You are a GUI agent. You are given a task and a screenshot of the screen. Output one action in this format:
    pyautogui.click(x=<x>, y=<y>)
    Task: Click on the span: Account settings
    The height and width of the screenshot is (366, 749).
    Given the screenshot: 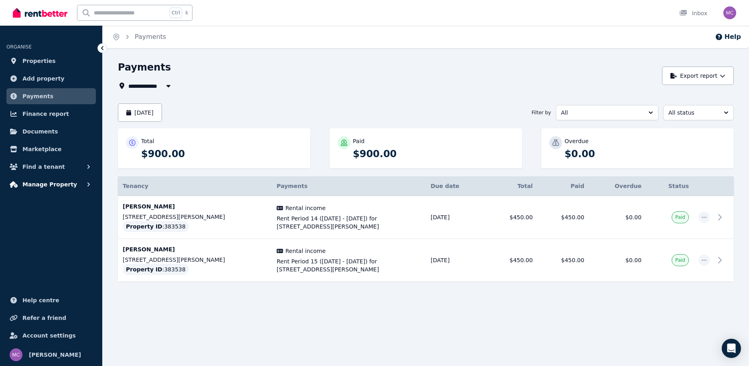 What is the action you would take?
    pyautogui.click(x=49, y=335)
    